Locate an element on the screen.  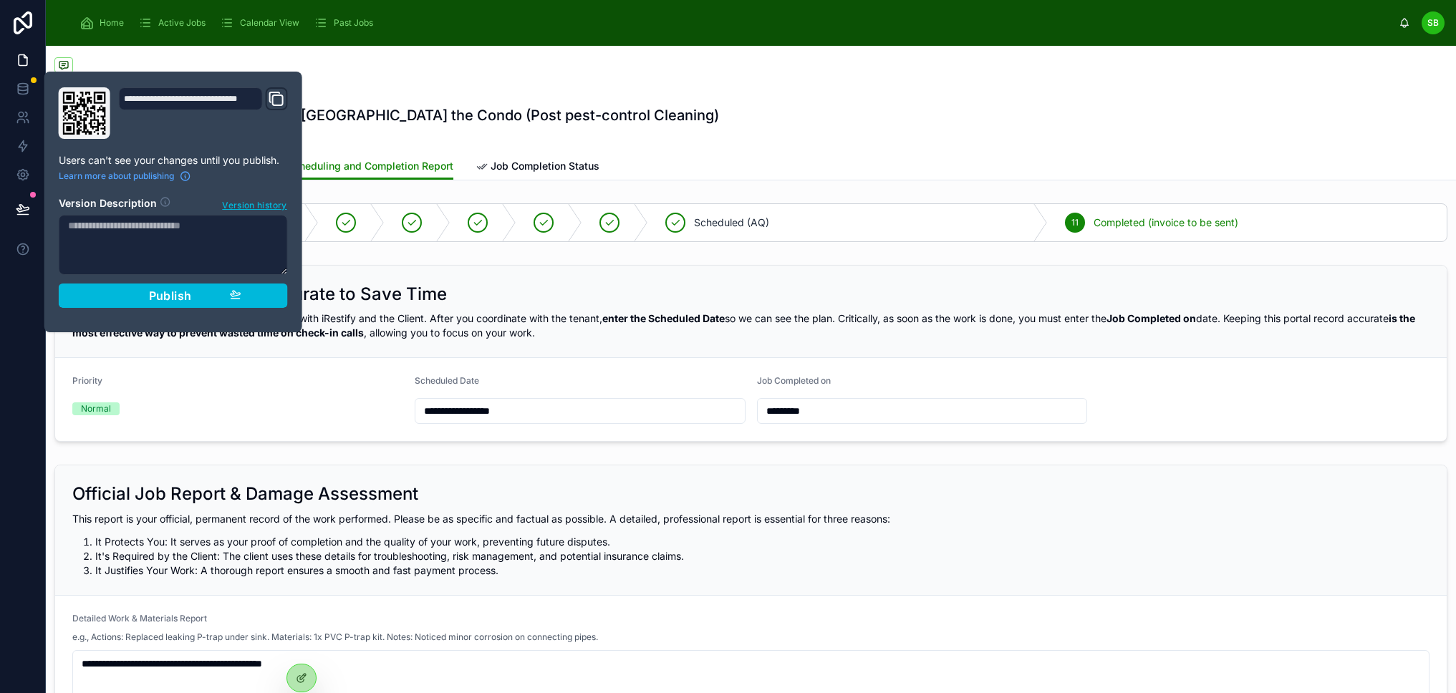
a: Calendar View is located at coordinates (262, 23).